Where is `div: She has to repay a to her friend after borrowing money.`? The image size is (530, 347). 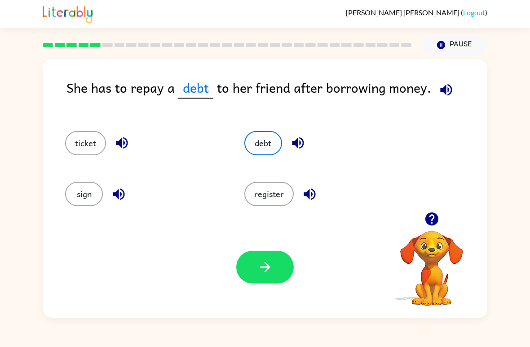
div: She has to repay a to her friend after borrowing money. is located at coordinates (277, 95).